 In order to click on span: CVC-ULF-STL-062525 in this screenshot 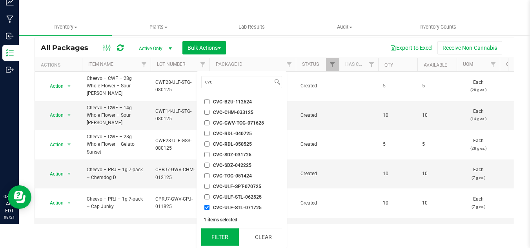, I will do `click(237, 197)`.